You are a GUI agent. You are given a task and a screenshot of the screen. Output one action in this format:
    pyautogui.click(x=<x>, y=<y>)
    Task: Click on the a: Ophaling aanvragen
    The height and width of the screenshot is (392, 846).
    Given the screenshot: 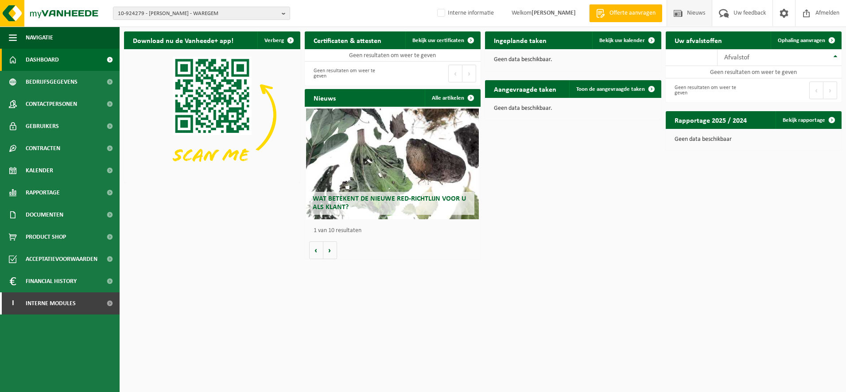 What is the action you would take?
    pyautogui.click(x=805, y=40)
    